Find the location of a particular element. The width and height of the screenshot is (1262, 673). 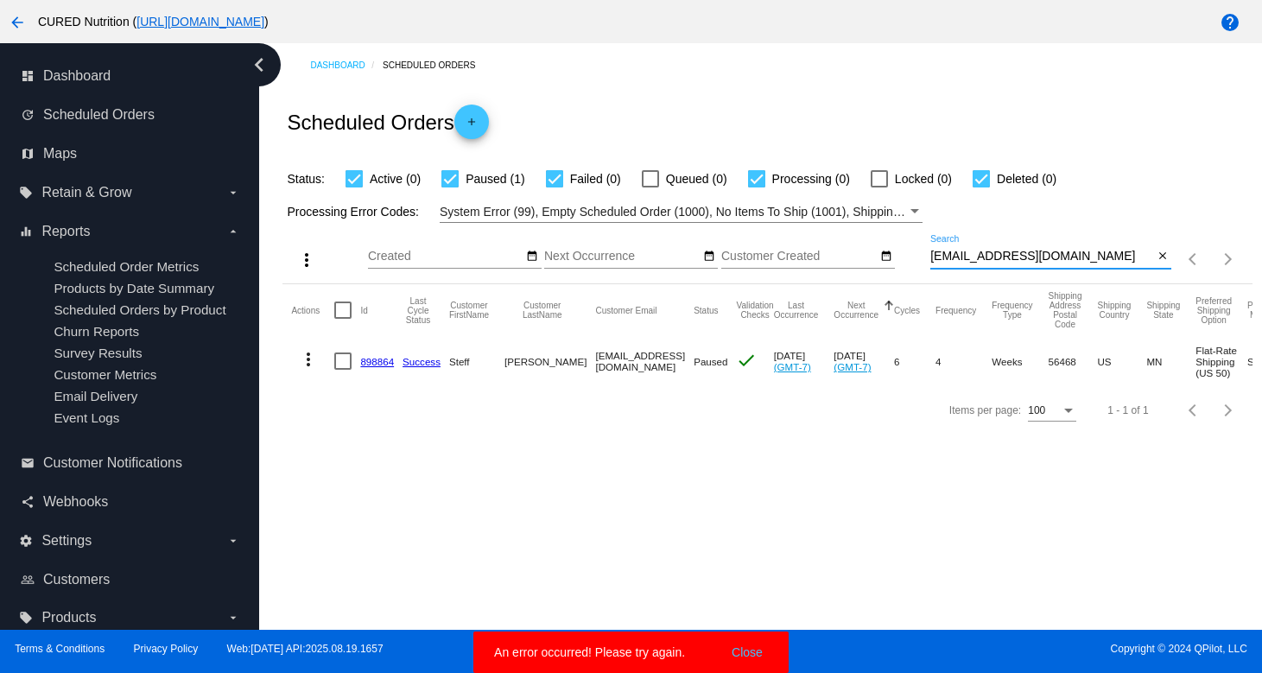

mat-icon: close is located at coordinates (1163, 257).